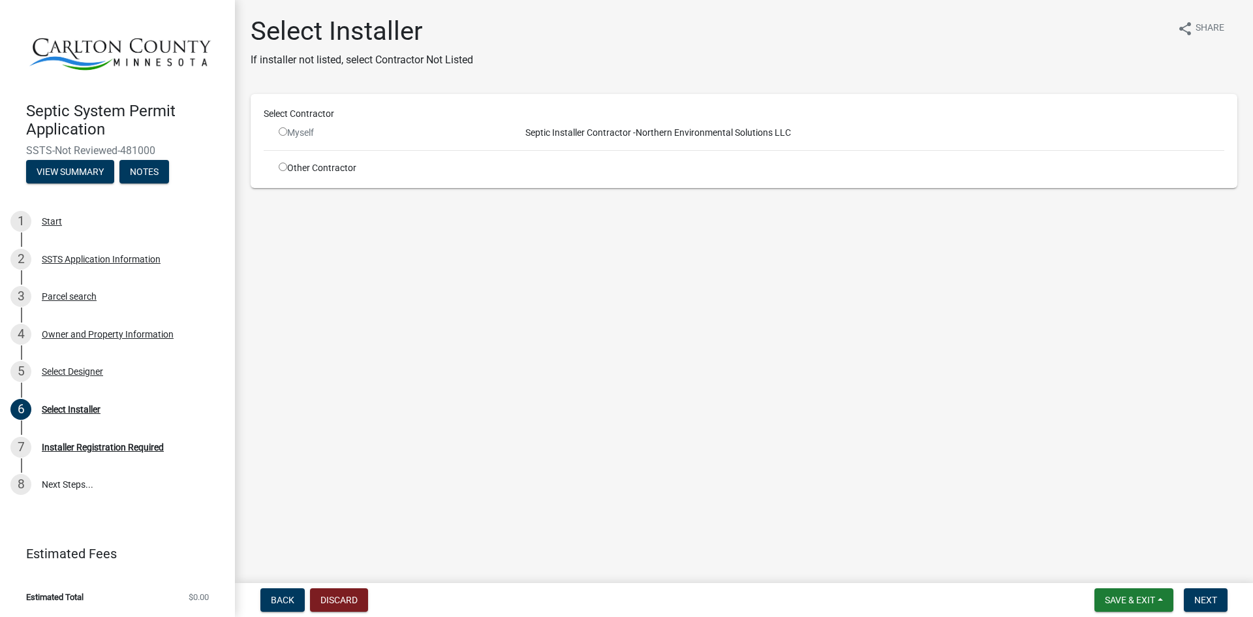 This screenshot has height=617, width=1253. I want to click on div: Installer Registration Required, so click(102, 447).